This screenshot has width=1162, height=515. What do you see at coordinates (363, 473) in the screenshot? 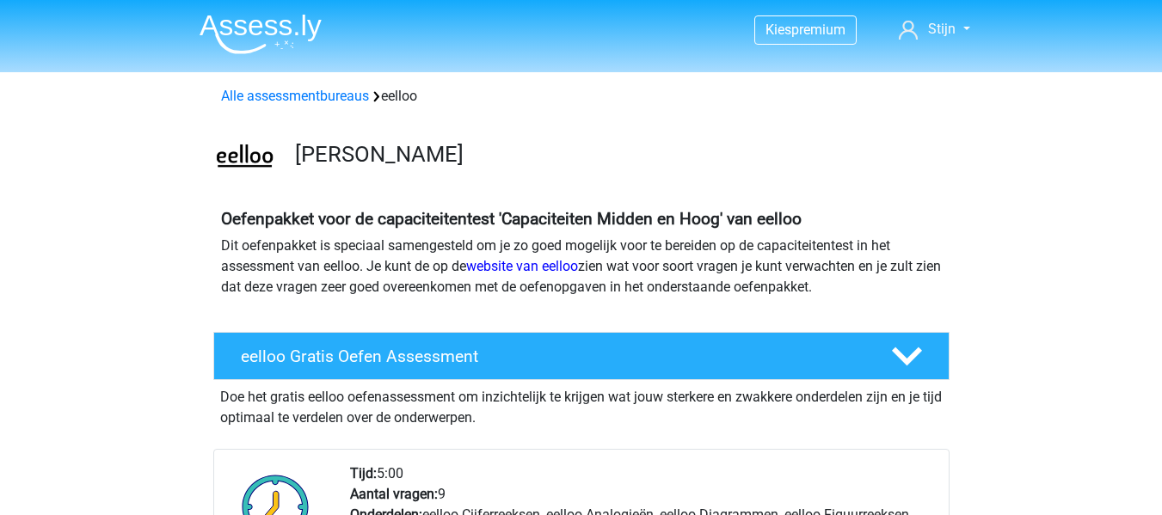
I see `b: Tijd:` at bounding box center [363, 473].